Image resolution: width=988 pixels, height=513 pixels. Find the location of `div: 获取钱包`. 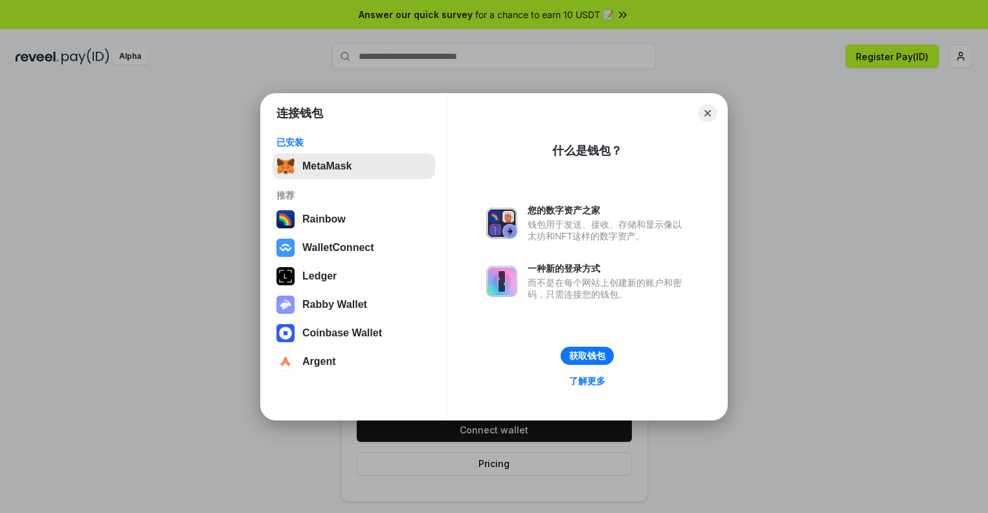

div: 获取钱包 is located at coordinates (587, 356).